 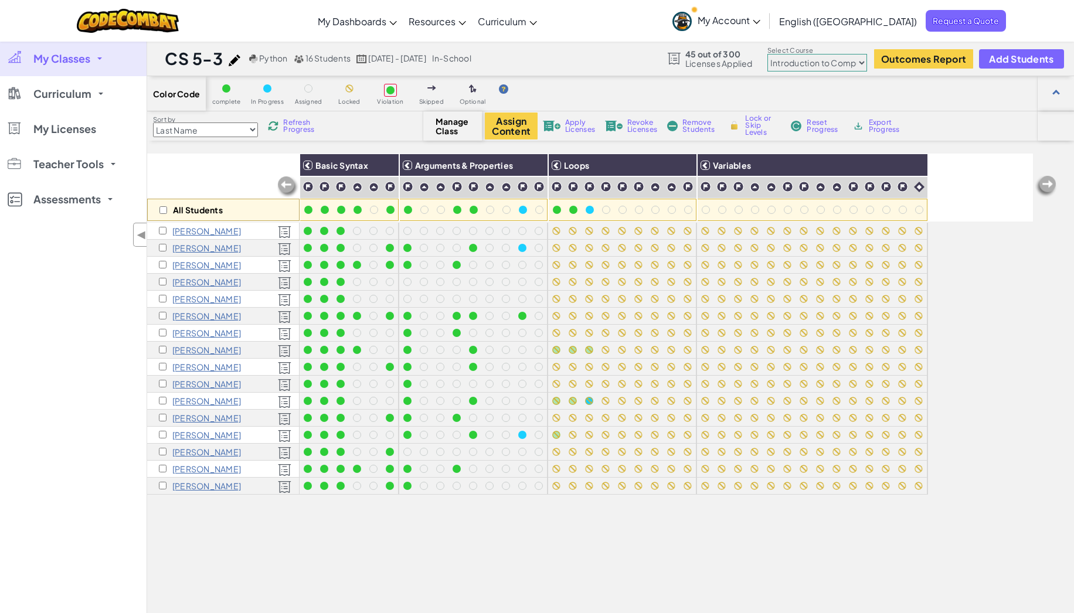 I want to click on span: In Progress, so click(x=267, y=101).